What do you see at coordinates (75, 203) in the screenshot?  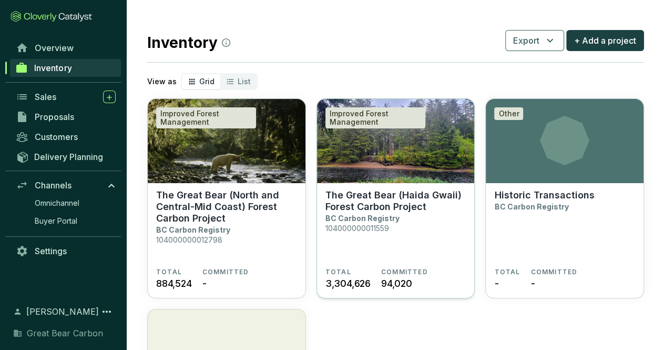 I see `a: Omnichannel` at bounding box center [75, 203].